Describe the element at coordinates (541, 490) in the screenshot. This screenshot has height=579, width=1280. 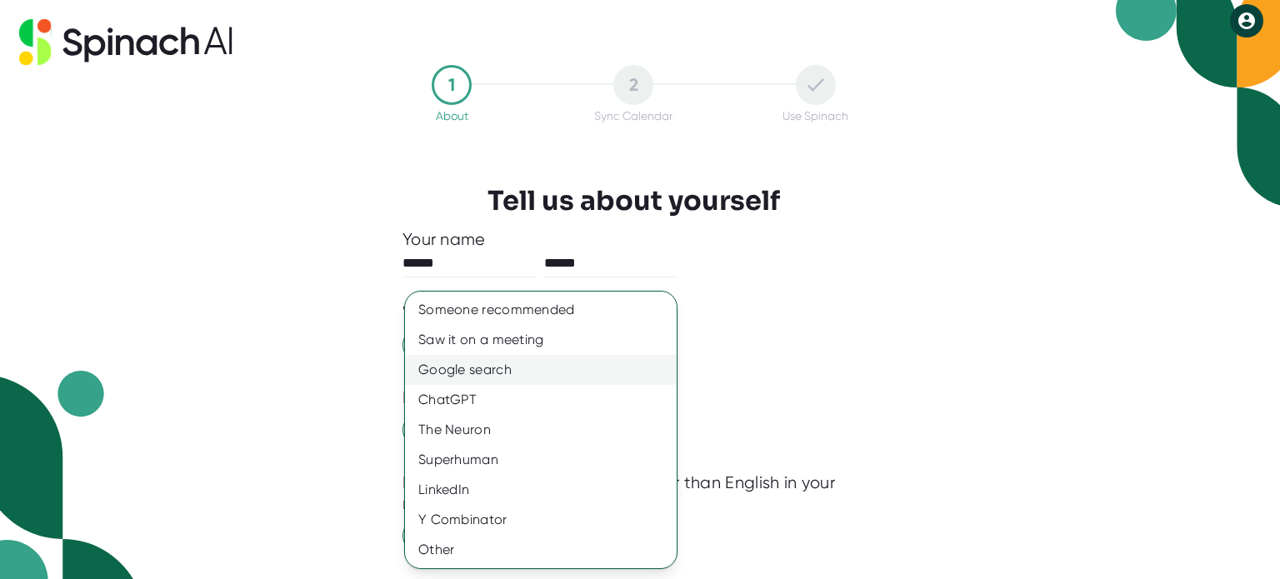
I see `div: LinkedIn` at that location.